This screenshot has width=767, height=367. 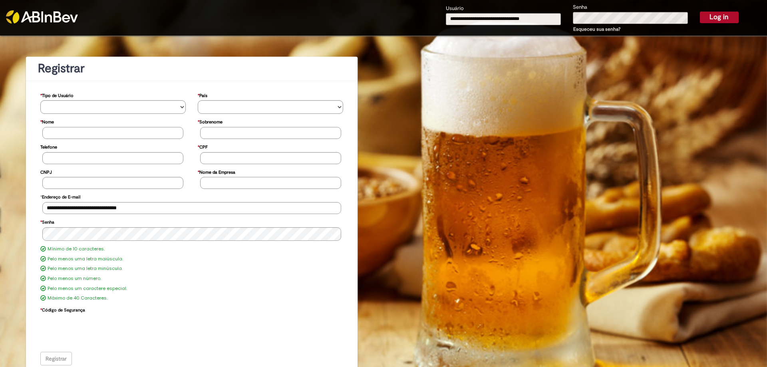 I want to click on label: Pelo menos um número., so click(x=74, y=279).